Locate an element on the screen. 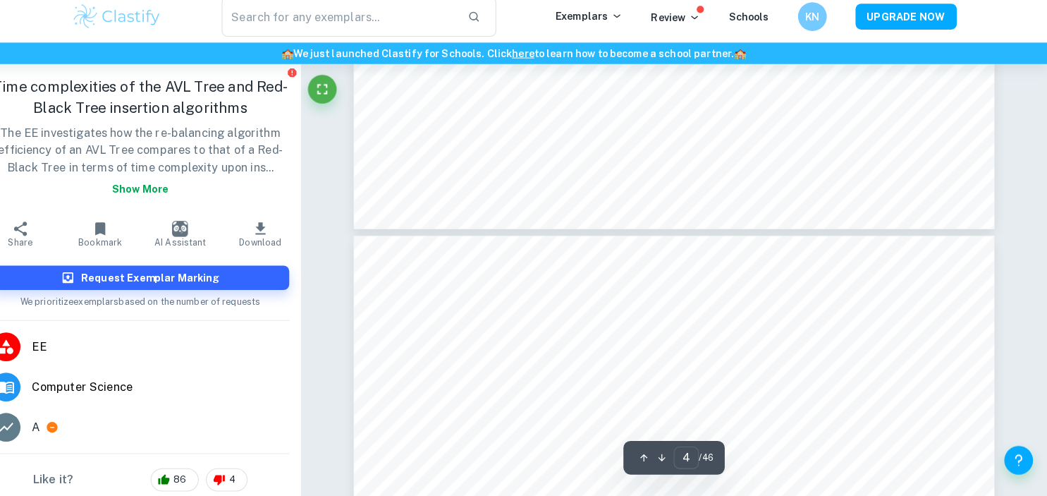 This screenshot has width=1047, height=496. button: AI Assistant is located at coordinates (196, 238).